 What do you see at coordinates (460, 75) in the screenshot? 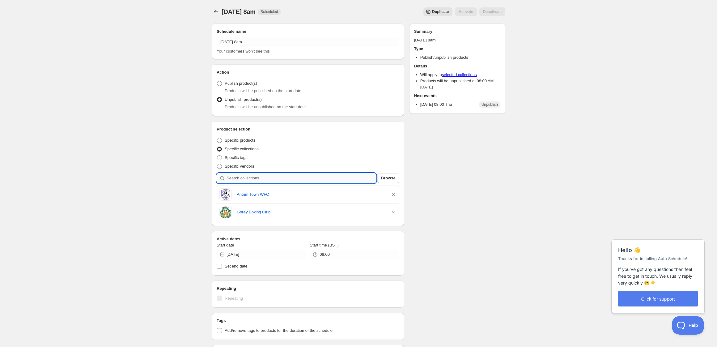
I see `li: Will apply to` at bounding box center [460, 75].